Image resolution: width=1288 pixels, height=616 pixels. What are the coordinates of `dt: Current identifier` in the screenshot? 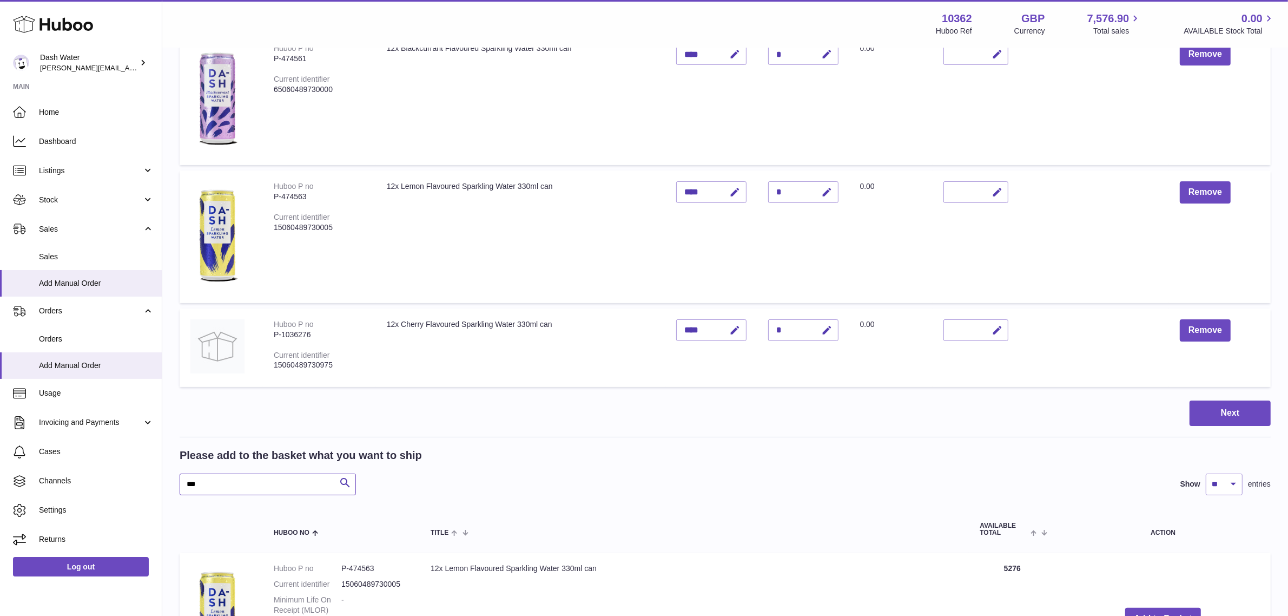 It's located at (307, 584).